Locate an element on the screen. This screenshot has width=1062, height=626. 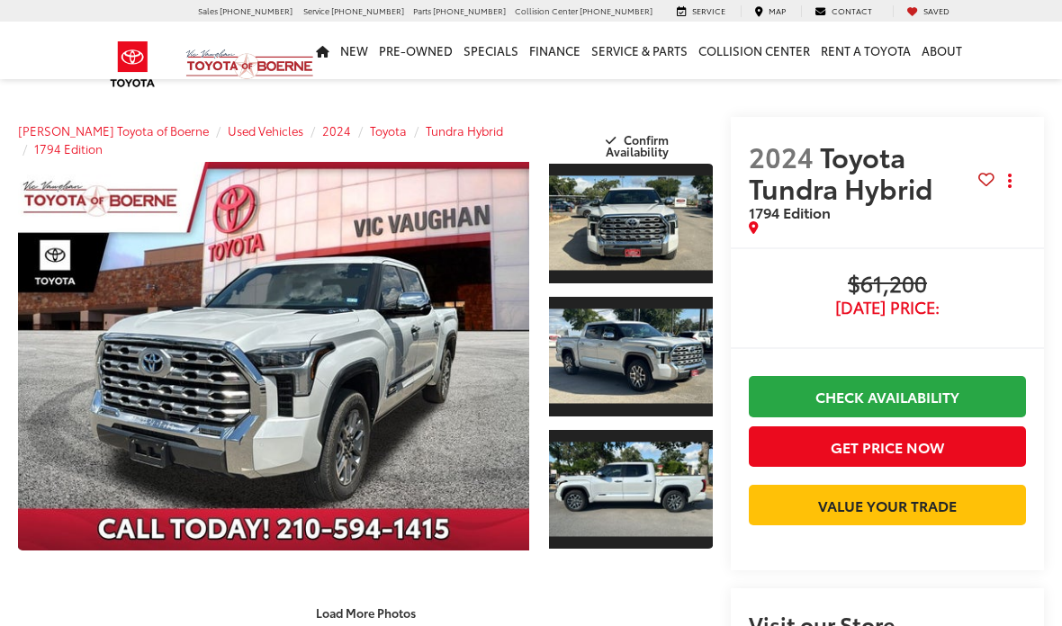
a: 2024 is located at coordinates (337, 130).